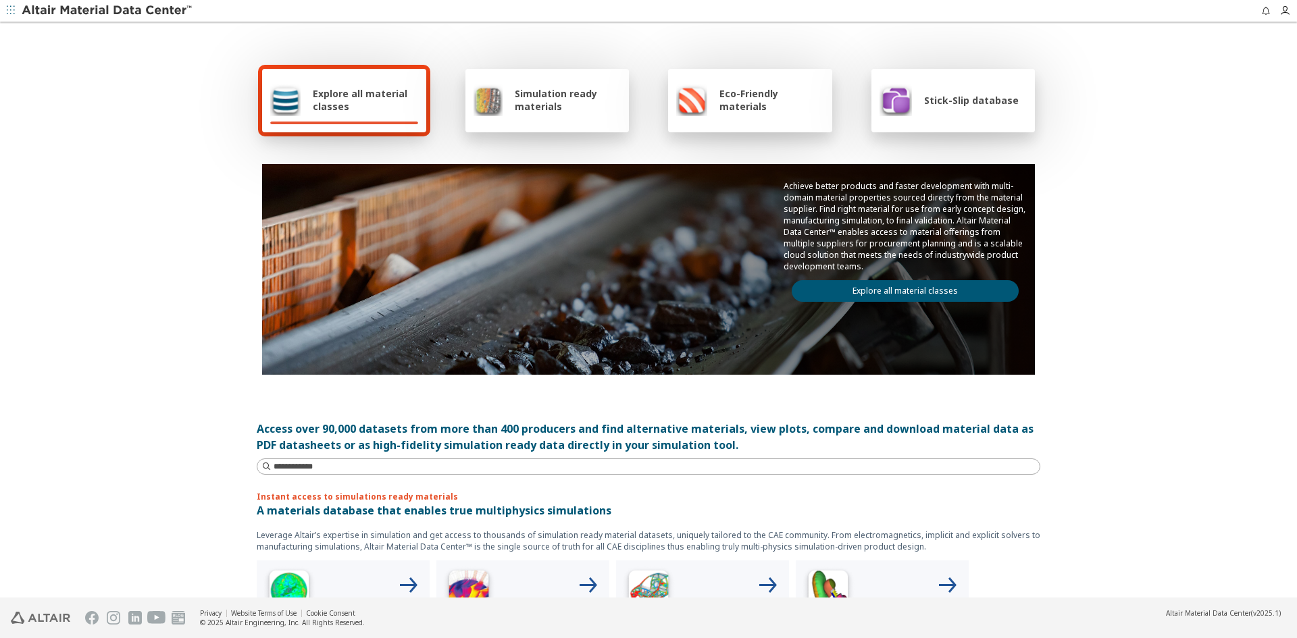 This screenshot has width=1297, height=638. I want to click on img: High Frequency Icon, so click(289, 593).